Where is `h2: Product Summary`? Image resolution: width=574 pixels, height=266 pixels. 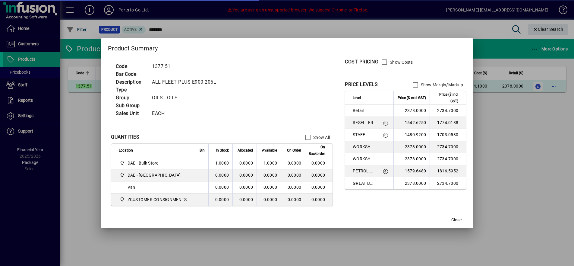 h2: Product Summary is located at coordinates (287, 47).